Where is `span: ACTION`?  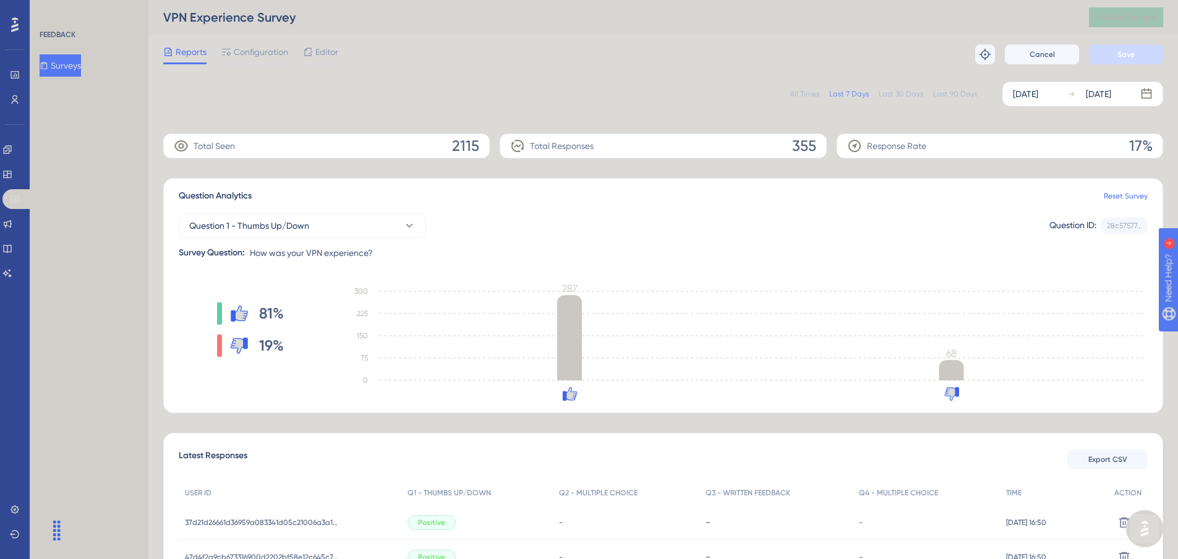 span: ACTION is located at coordinates (1128, 493).